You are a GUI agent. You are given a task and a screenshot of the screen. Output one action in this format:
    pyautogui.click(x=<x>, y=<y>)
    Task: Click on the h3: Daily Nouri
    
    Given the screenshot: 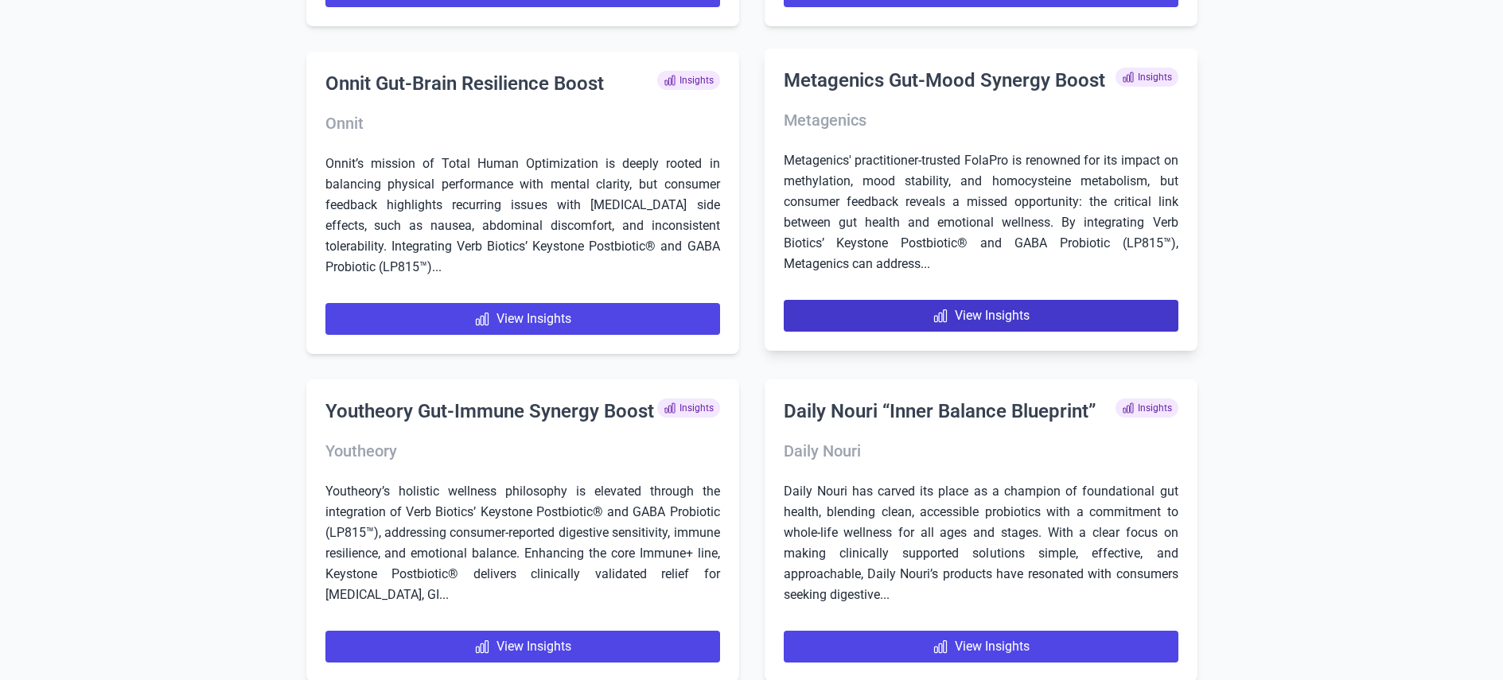 What is the action you would take?
    pyautogui.click(x=981, y=451)
    